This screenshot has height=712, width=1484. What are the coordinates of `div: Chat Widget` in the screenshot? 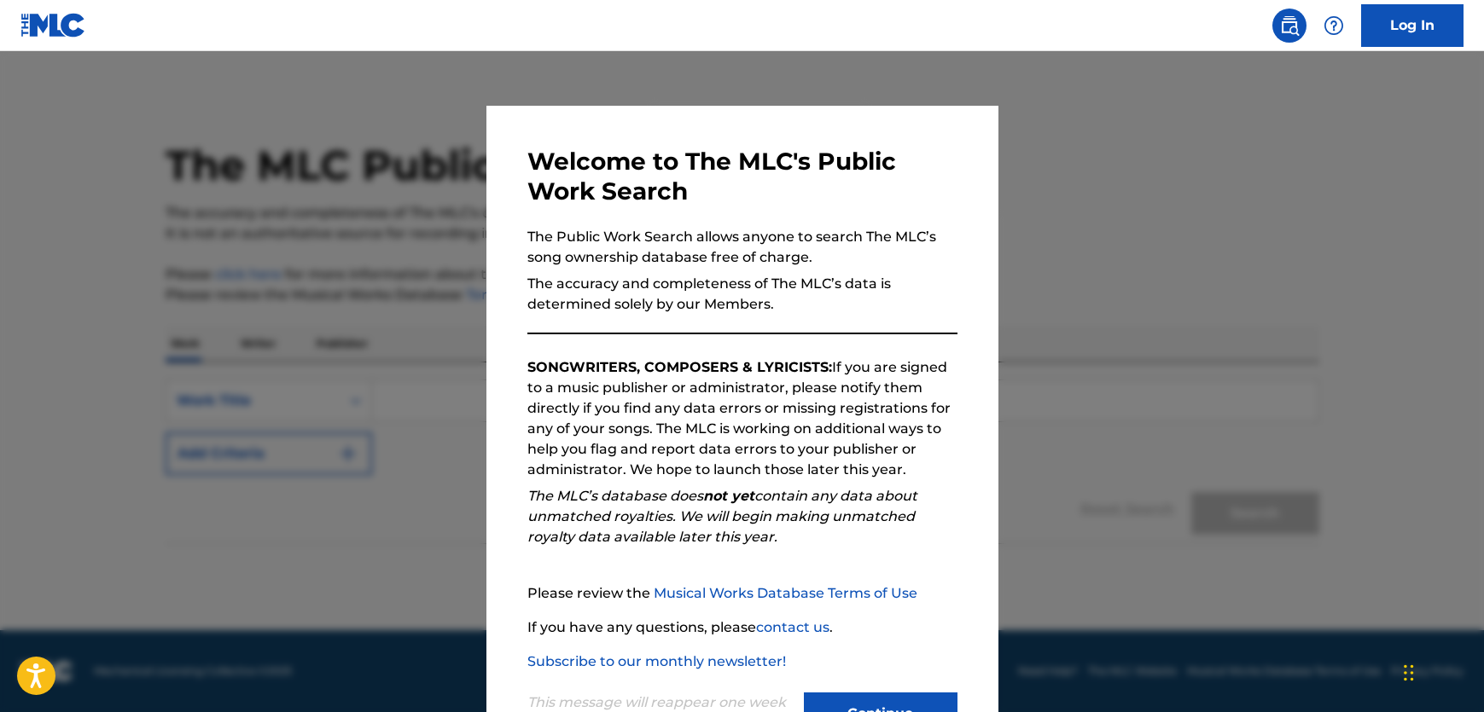 It's located at (1441, 671).